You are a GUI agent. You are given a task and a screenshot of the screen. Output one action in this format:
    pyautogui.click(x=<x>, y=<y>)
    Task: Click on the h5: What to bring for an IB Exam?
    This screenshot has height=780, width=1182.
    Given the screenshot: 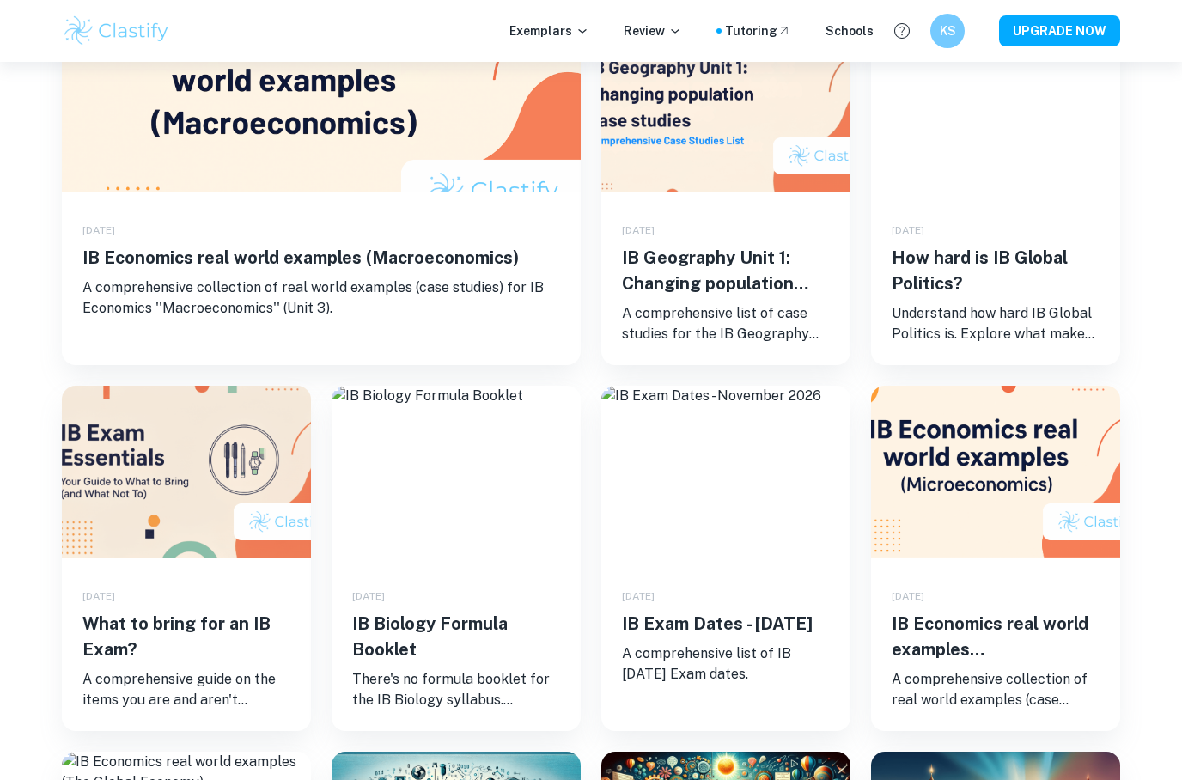 What is the action you would take?
    pyautogui.click(x=186, y=637)
    